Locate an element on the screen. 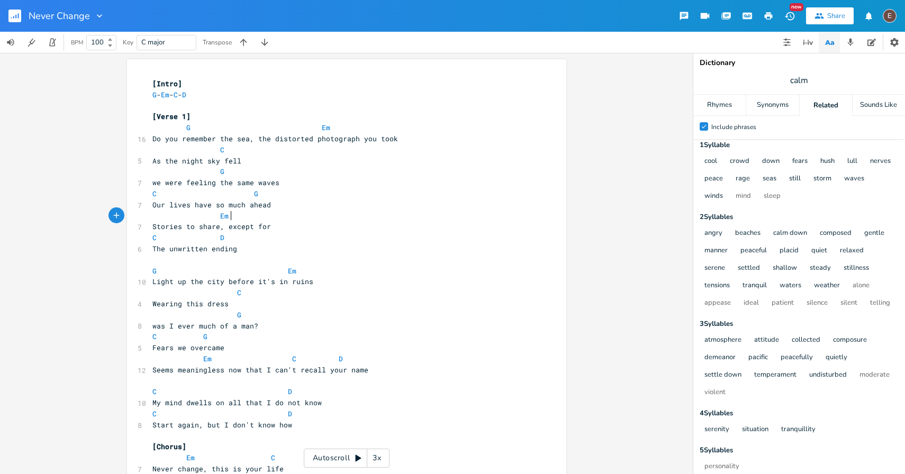 This screenshot has height=474, width=905. div: Rhymes is located at coordinates (719, 105).